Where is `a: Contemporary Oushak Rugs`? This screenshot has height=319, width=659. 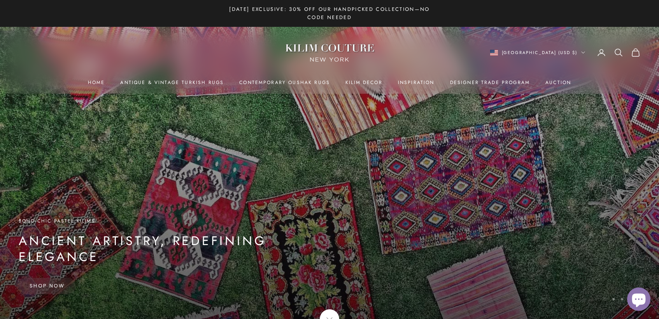 a: Contemporary Oushak Rugs is located at coordinates (285, 83).